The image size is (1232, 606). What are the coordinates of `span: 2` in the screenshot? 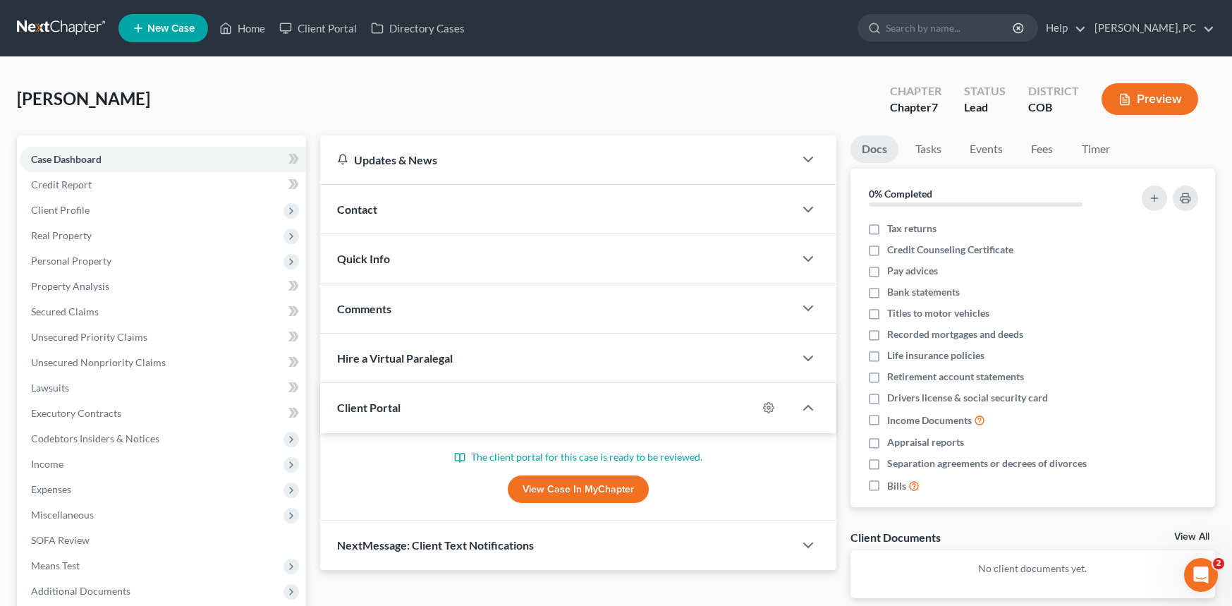 It's located at (1219, 563).